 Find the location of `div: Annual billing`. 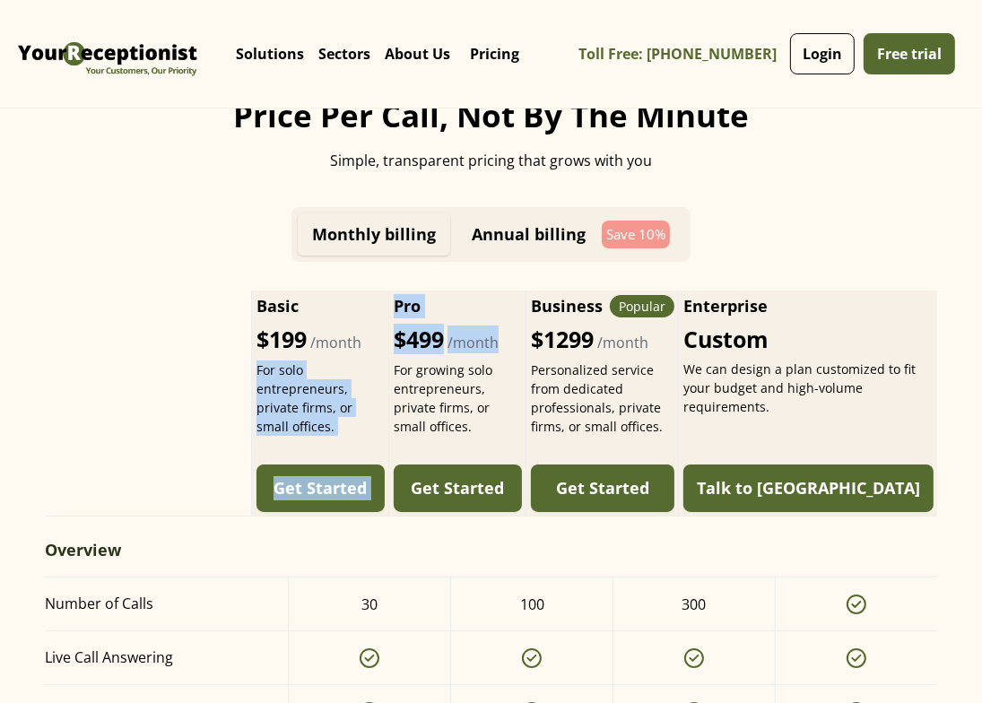

div: Annual billing is located at coordinates (528, 234).